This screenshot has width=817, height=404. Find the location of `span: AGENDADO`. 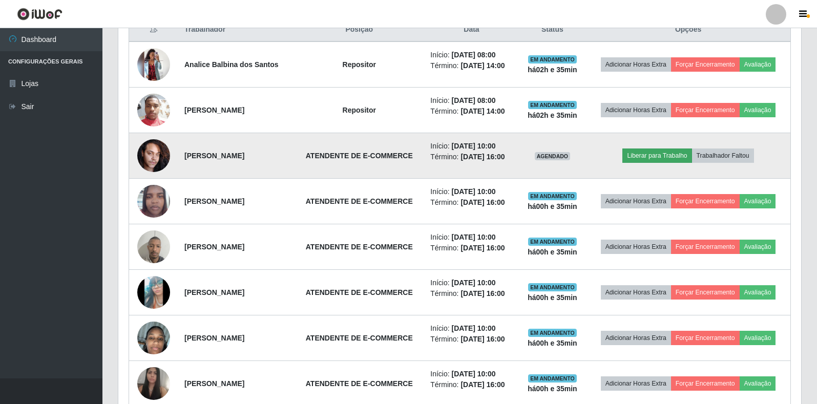

span: AGENDADO is located at coordinates (553, 156).